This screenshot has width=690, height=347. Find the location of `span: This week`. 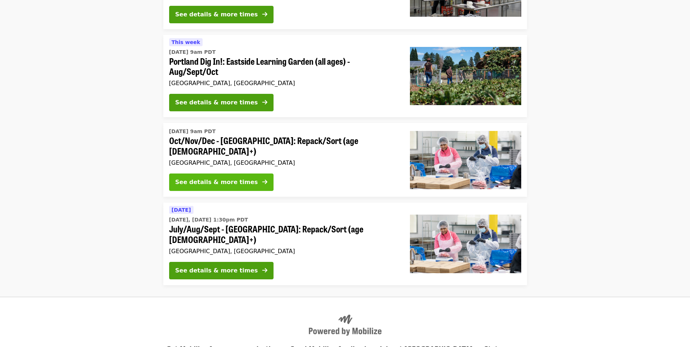

span: This week is located at coordinates (186, 42).